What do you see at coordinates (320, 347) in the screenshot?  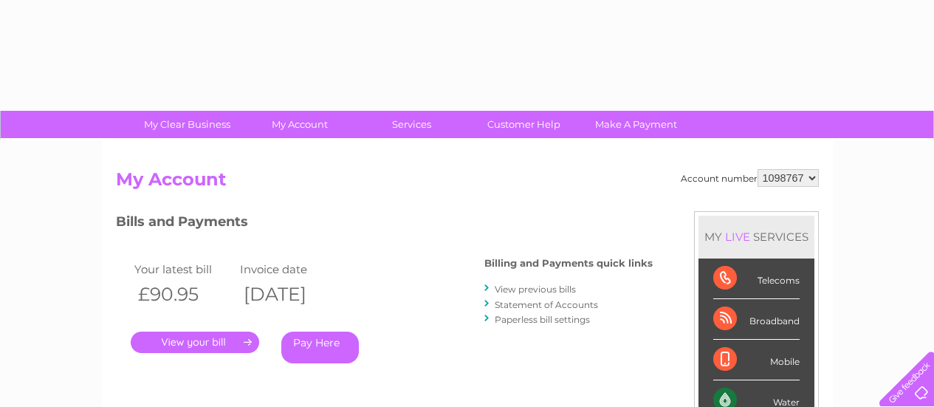 I see `a: Pay Here` at bounding box center [320, 347].